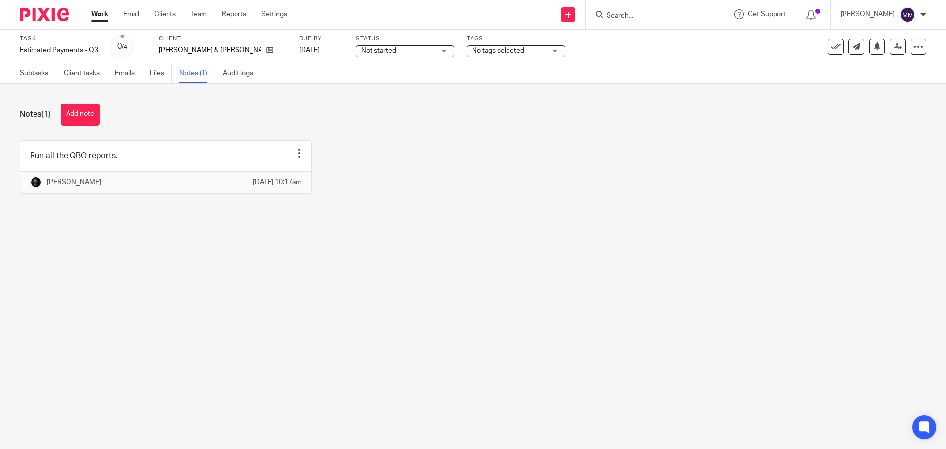  What do you see at coordinates (35, 114) in the screenshot?
I see `h1: Notes` at bounding box center [35, 114].